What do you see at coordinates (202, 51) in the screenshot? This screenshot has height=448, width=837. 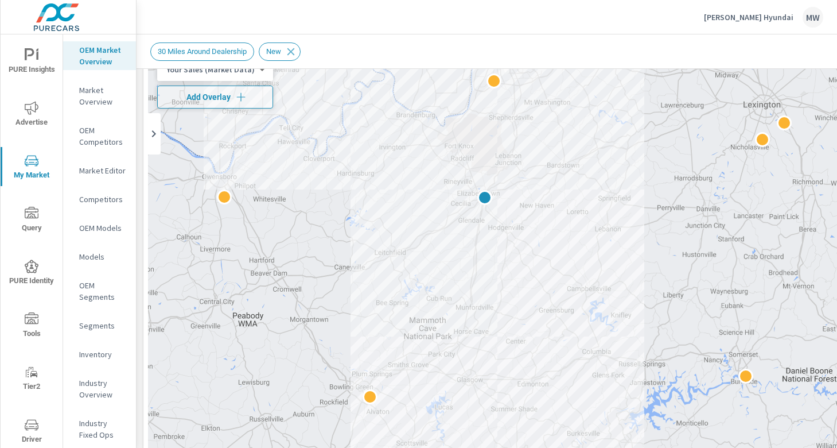 I see `span: 30 Miles Around Dealership` at bounding box center [202, 51].